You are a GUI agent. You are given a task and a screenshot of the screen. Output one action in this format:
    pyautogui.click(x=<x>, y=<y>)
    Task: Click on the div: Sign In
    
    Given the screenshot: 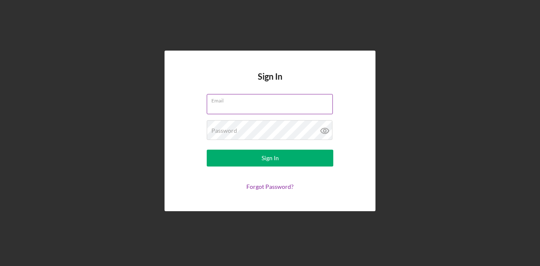 What is the action you would take?
    pyautogui.click(x=270, y=158)
    